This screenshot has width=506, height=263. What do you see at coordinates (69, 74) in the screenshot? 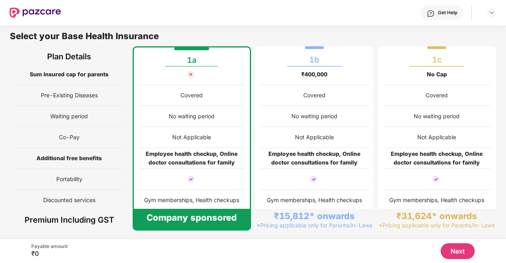
I see `span: Sum Insured cap for parents` at bounding box center [69, 74].